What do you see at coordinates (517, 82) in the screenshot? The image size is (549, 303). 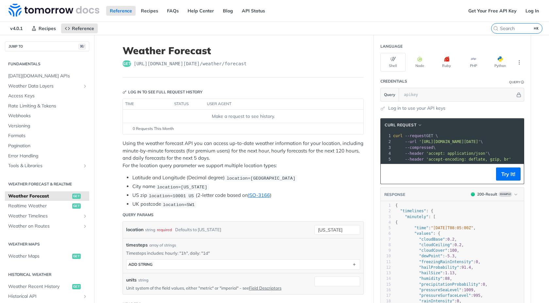 I see `div: QueryInformation` at bounding box center [517, 82].